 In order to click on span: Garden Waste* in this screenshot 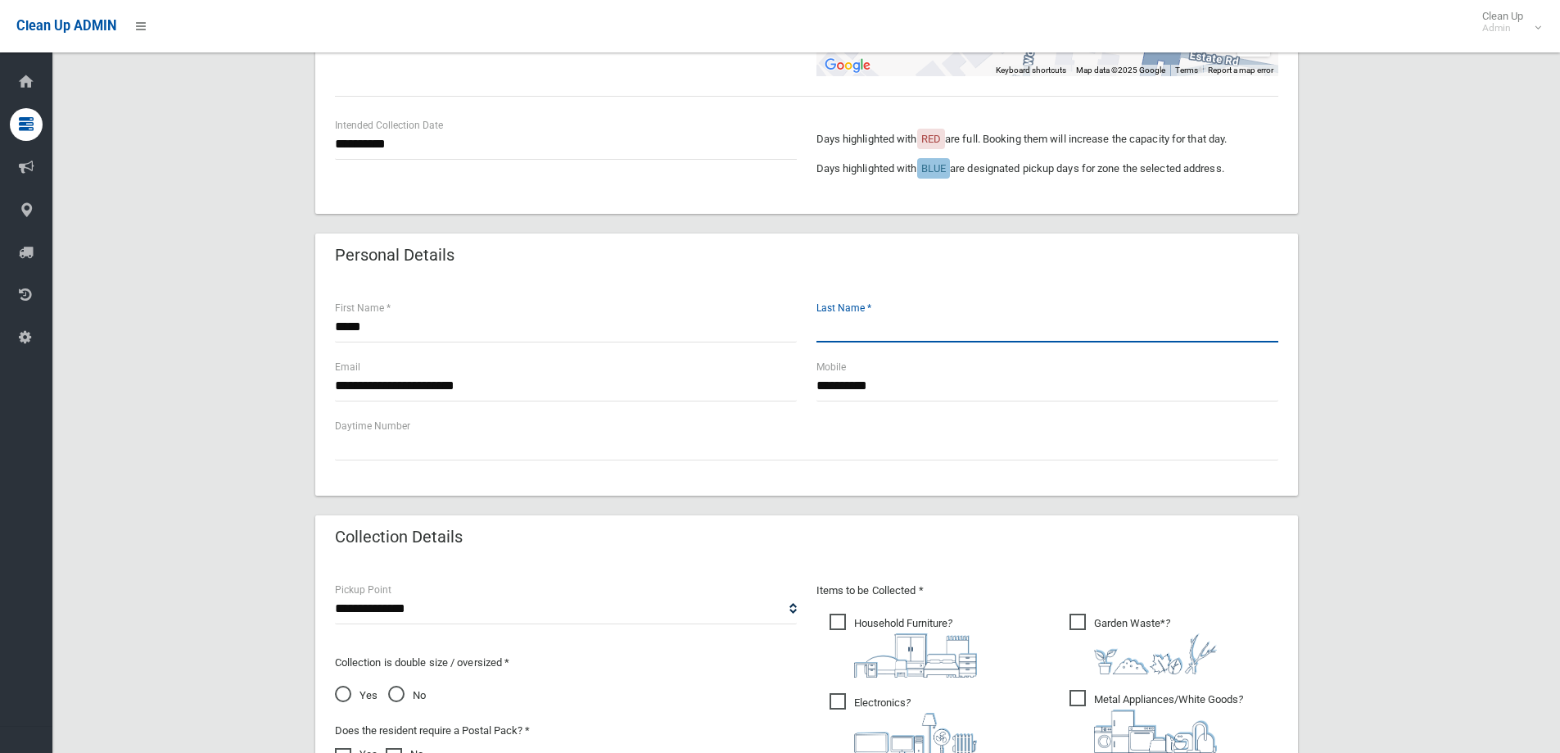, I will do `click(1143, 644)`.